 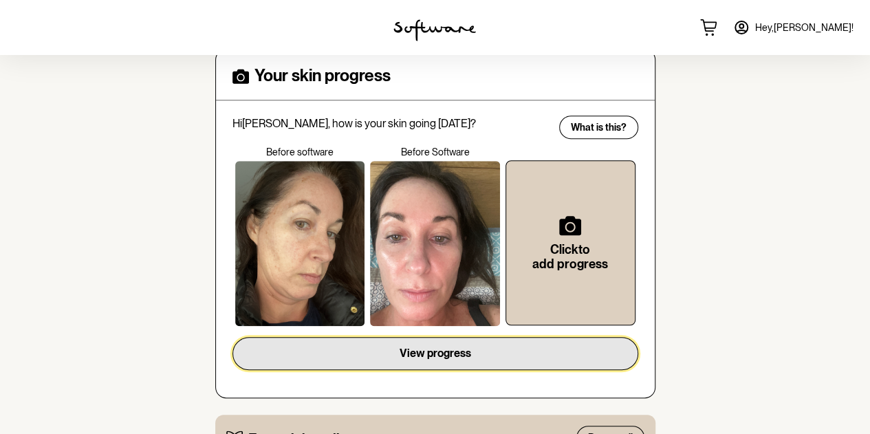 I want to click on h6: Click to add progress, so click(x=570, y=257).